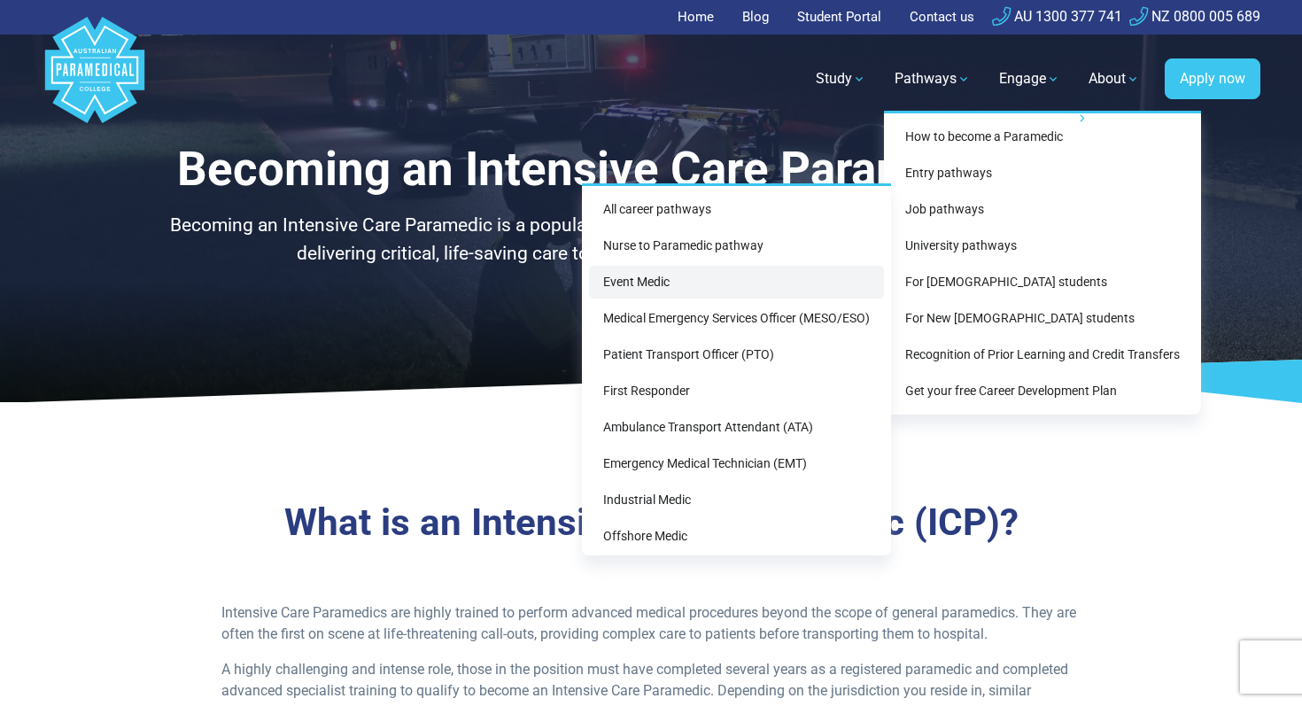  I want to click on a: About, so click(1114, 79).